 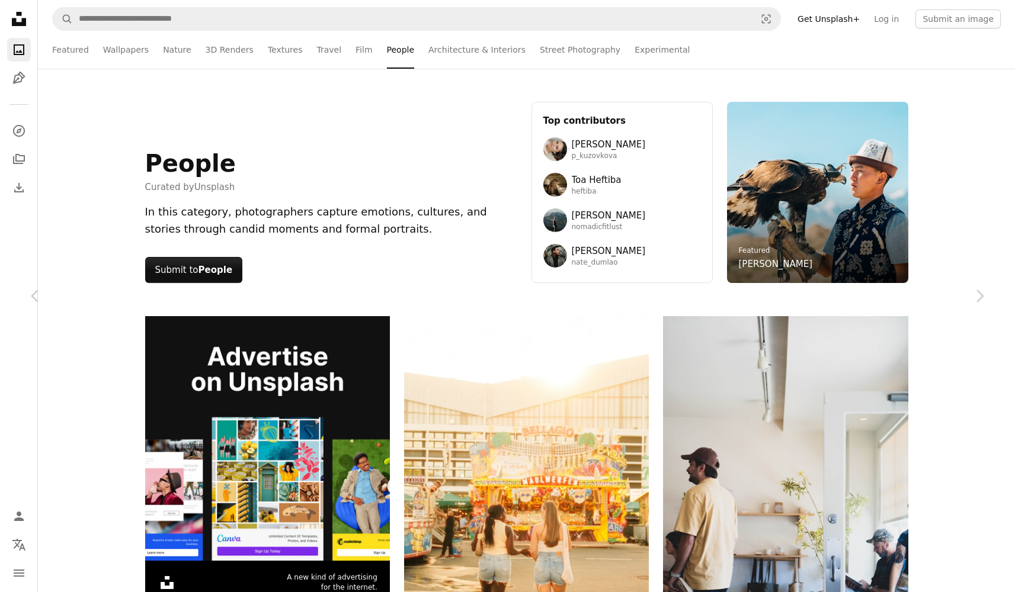 I want to click on span: nate_dumlao, so click(x=608, y=263).